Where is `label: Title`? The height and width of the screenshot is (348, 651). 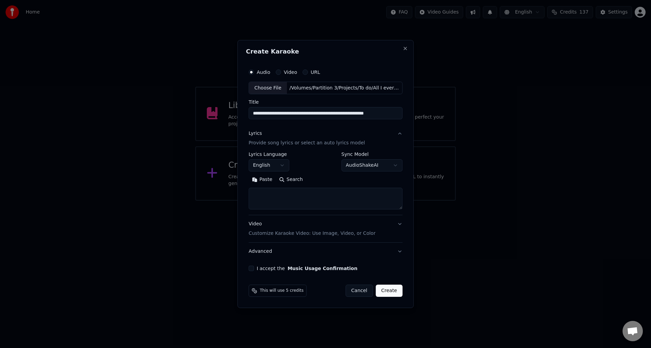
label: Title is located at coordinates (326, 102).